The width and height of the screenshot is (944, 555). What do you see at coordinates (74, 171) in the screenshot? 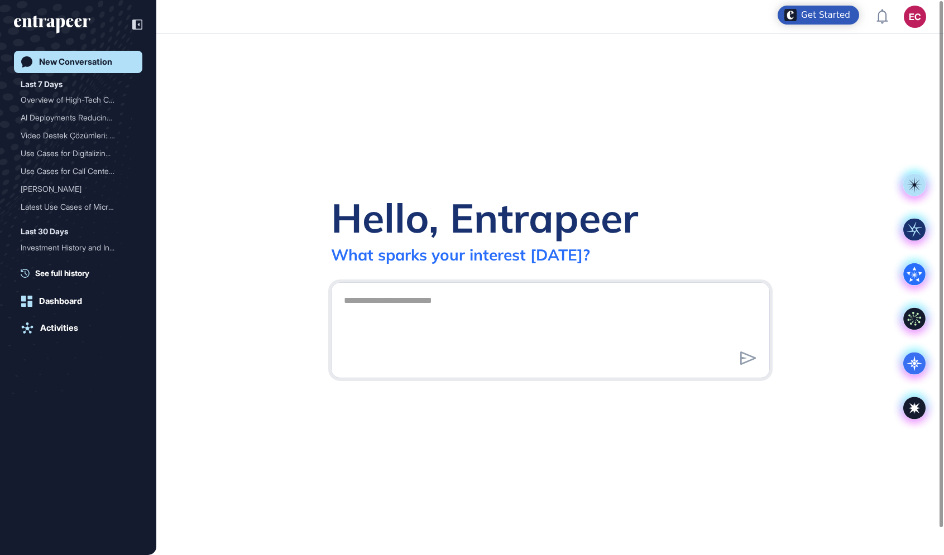
I see `div: Use Cases for Call Center...` at bounding box center [74, 171].